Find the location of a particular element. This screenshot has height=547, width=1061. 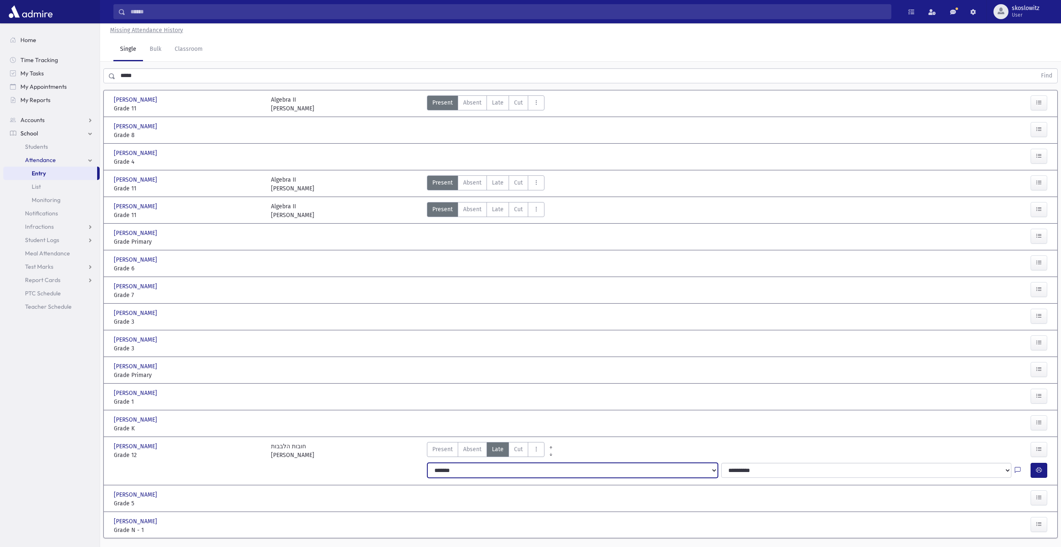

span: Entry is located at coordinates (39, 173).